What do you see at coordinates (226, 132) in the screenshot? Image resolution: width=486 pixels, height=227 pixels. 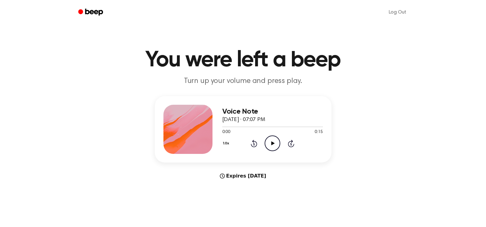 I see `span: 0:00` at bounding box center [226, 132].